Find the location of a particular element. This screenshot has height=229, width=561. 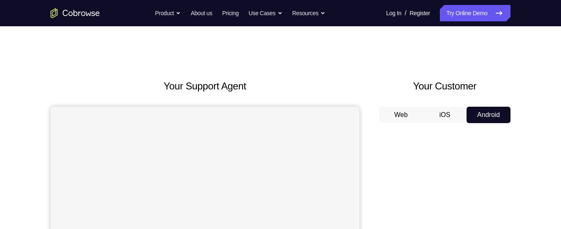

a: Try Online Demo is located at coordinates (475, 13).